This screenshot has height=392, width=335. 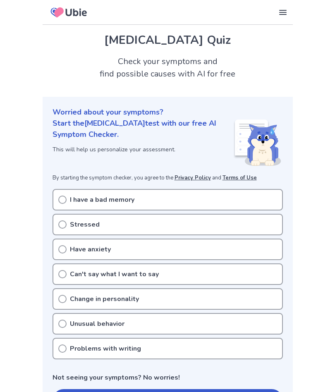 I want to click on p: Can't say what I want to say, so click(x=114, y=274).